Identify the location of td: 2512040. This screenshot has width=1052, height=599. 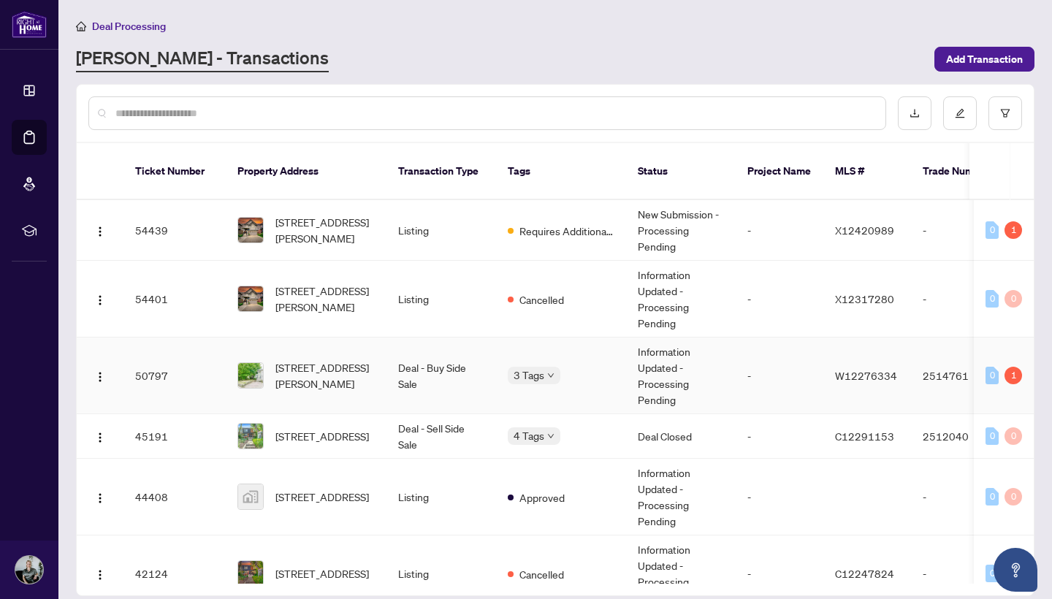
(962, 436).